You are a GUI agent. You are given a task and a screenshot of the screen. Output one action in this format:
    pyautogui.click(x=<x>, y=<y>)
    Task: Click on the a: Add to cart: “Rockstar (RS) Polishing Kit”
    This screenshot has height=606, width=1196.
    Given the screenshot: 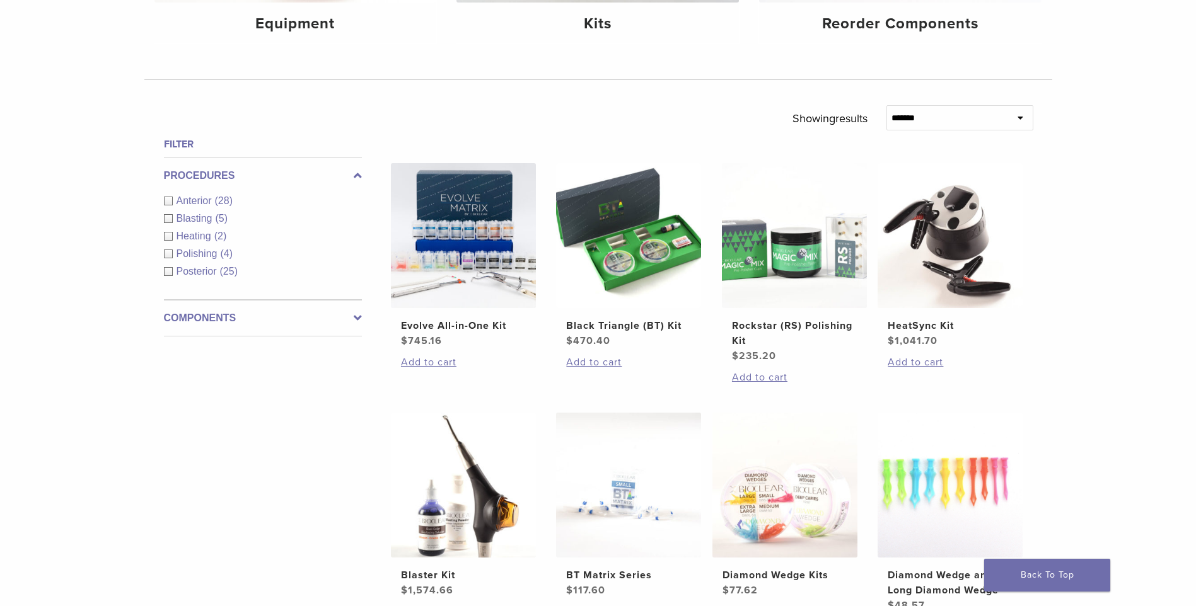 What is the action you would take?
    pyautogui.click(x=794, y=378)
    